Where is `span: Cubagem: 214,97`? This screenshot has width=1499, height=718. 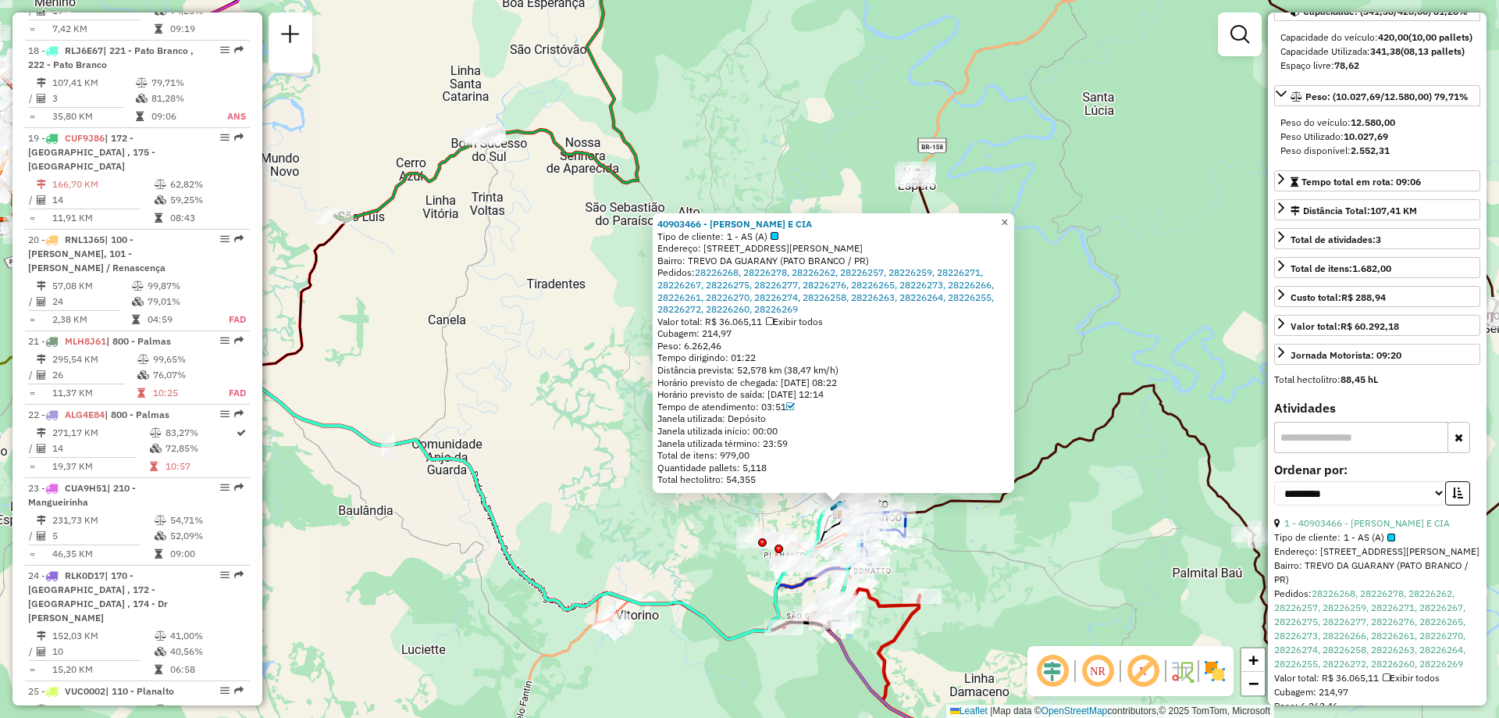
span: Cubagem: 214,97 is located at coordinates (694, 333).